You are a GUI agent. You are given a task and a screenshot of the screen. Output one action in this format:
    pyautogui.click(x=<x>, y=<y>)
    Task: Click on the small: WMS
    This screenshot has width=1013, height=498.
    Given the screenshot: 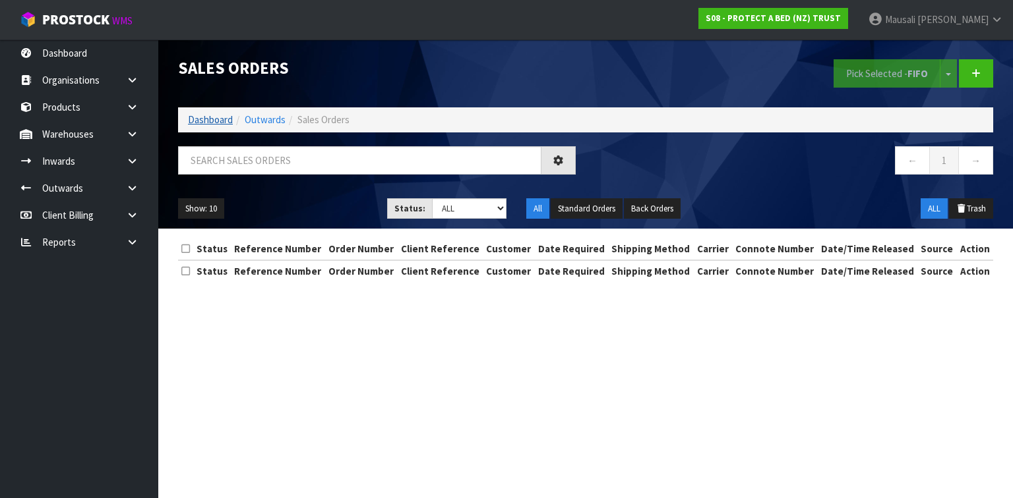 What is the action you would take?
    pyautogui.click(x=122, y=20)
    